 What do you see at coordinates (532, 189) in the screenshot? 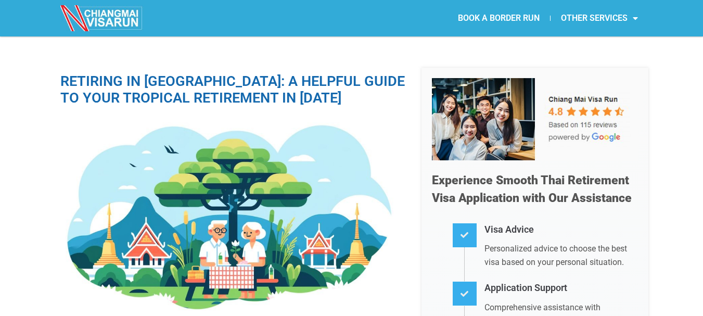
I see `span: Experience Smooth Thai Retirement Visa Application with Our Assistance` at bounding box center [532, 189].